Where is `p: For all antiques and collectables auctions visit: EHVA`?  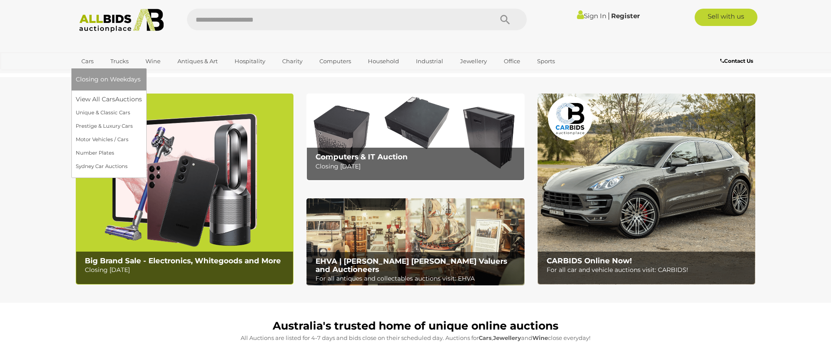 p: For all antiques and collectables auctions visit: EHVA is located at coordinates (417, 278).